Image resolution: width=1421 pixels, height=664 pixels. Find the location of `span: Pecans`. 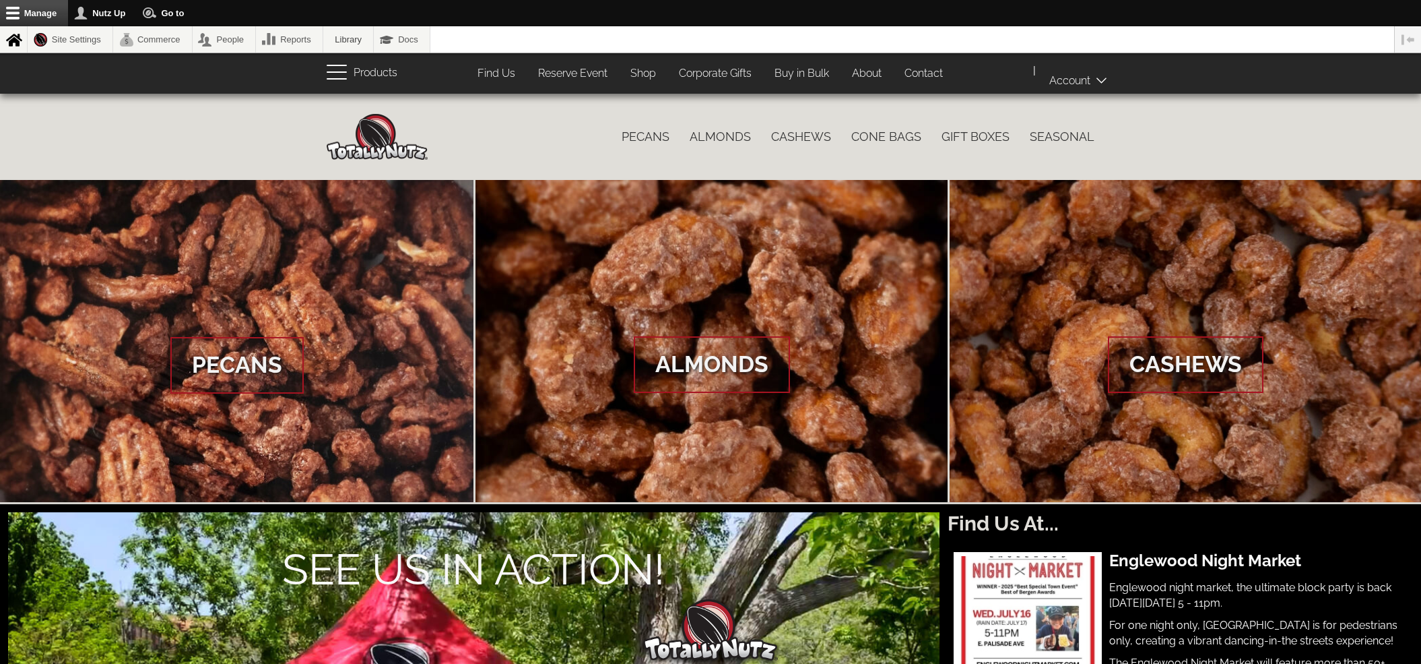

span: Pecans is located at coordinates (237, 365).